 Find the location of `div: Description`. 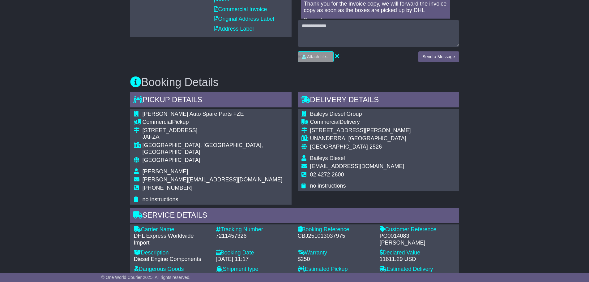

div: Description is located at coordinates (172, 253).